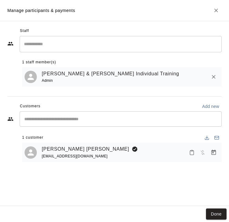  What do you see at coordinates (121, 119) in the screenshot?
I see `div: Start typing to search customers...` at bounding box center [121, 119].